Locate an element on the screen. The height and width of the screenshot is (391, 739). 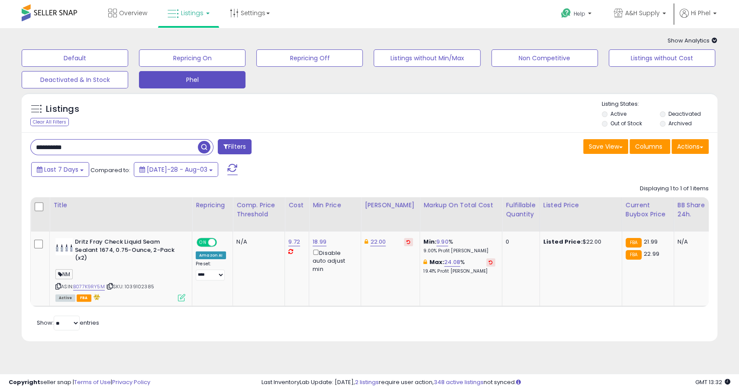
a: Privacy Policy is located at coordinates (131, 382).